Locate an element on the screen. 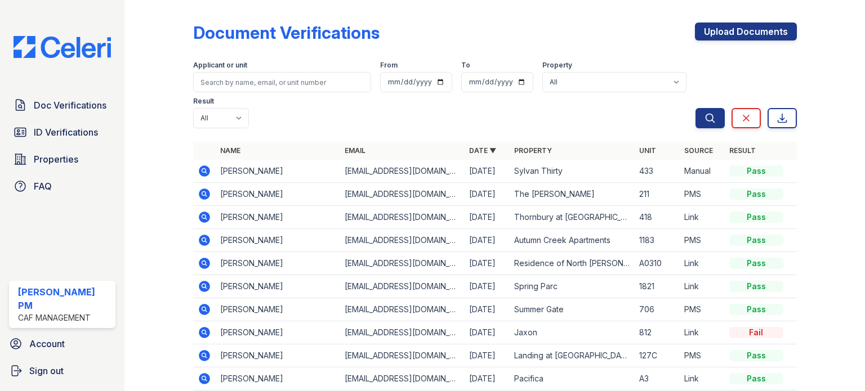 This screenshot has height=391, width=865. span: Properties is located at coordinates (56, 159).